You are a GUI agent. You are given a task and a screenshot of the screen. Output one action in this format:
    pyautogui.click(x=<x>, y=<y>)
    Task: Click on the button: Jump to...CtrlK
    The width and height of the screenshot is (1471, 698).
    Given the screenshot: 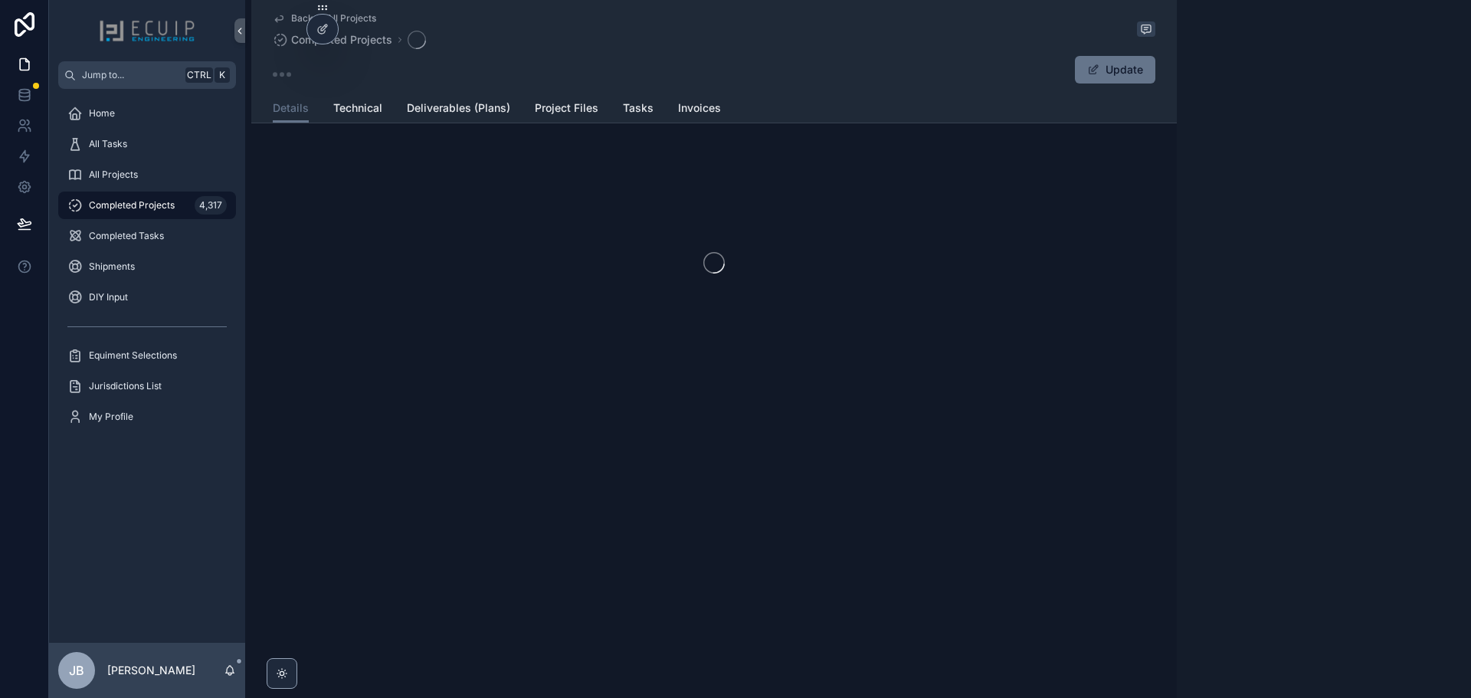 What is the action you would take?
    pyautogui.click(x=147, y=75)
    